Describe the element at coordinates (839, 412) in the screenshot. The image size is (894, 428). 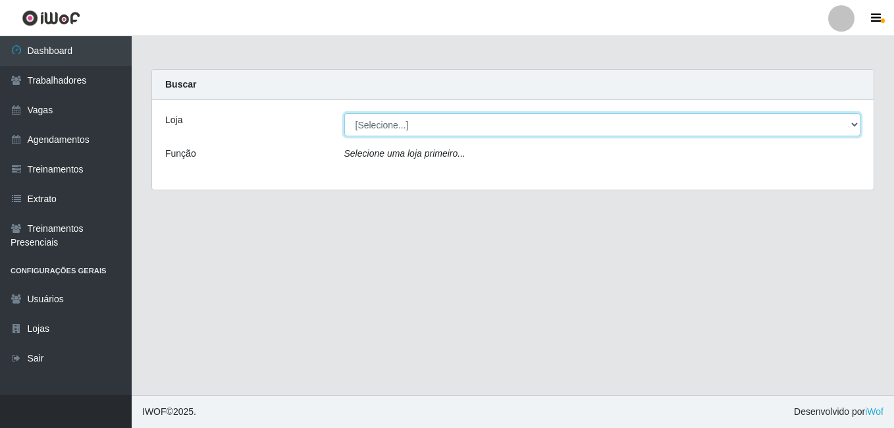
I see `span: Desenvolvido por` at that location.